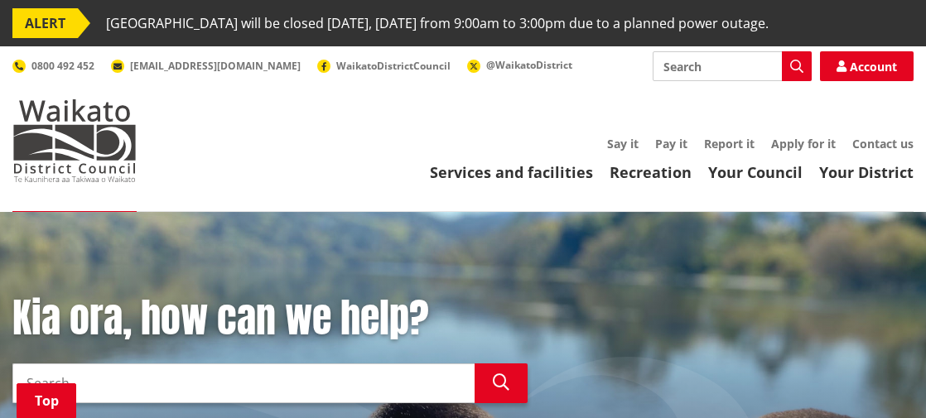 The image size is (926, 418). Describe the element at coordinates (46, 401) in the screenshot. I see `a: Top` at that location.